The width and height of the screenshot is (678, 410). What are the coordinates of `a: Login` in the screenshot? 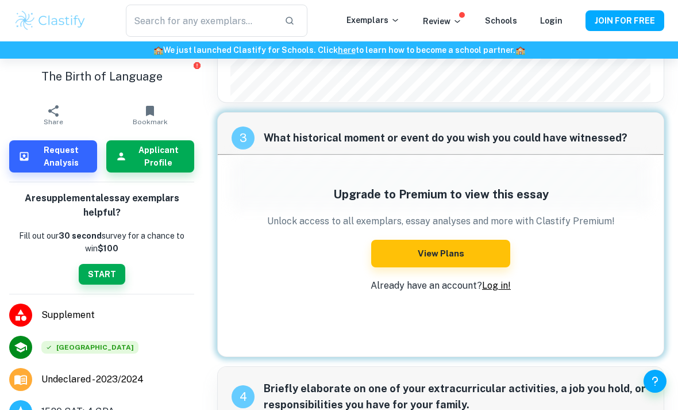 It's located at (551, 21).